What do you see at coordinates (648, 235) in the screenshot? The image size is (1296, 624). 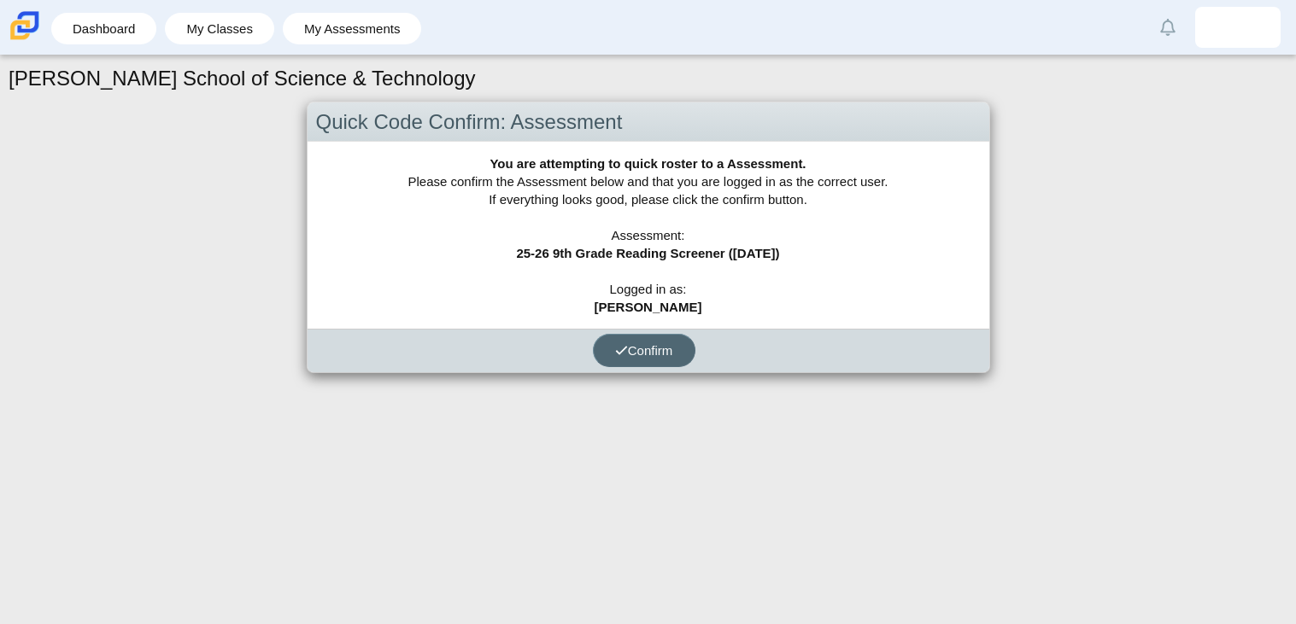 I see `div: Please confirm the Assessment below and that you are logged in as the correct user. If everything...` at bounding box center [648, 235].